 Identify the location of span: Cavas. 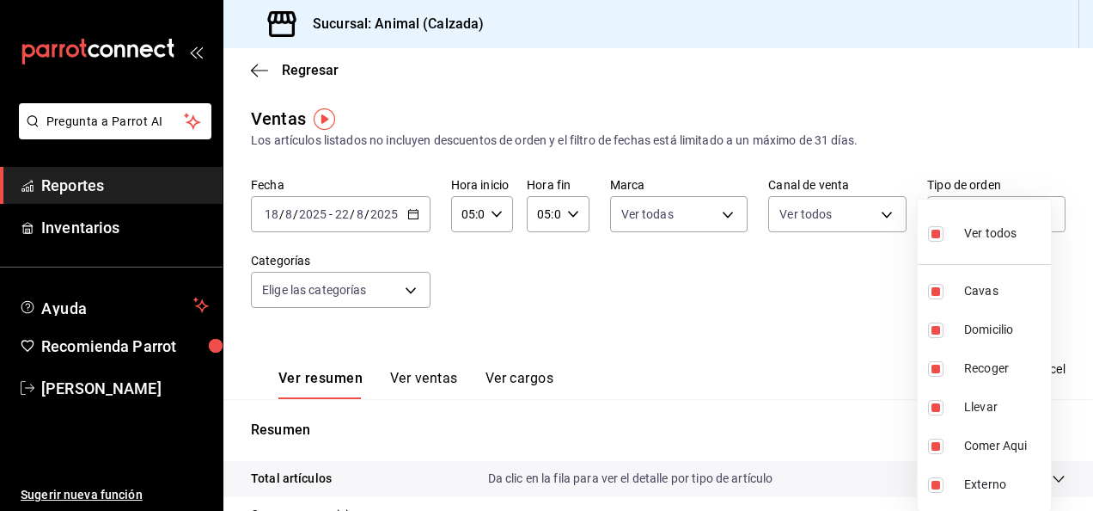
(1004, 291).